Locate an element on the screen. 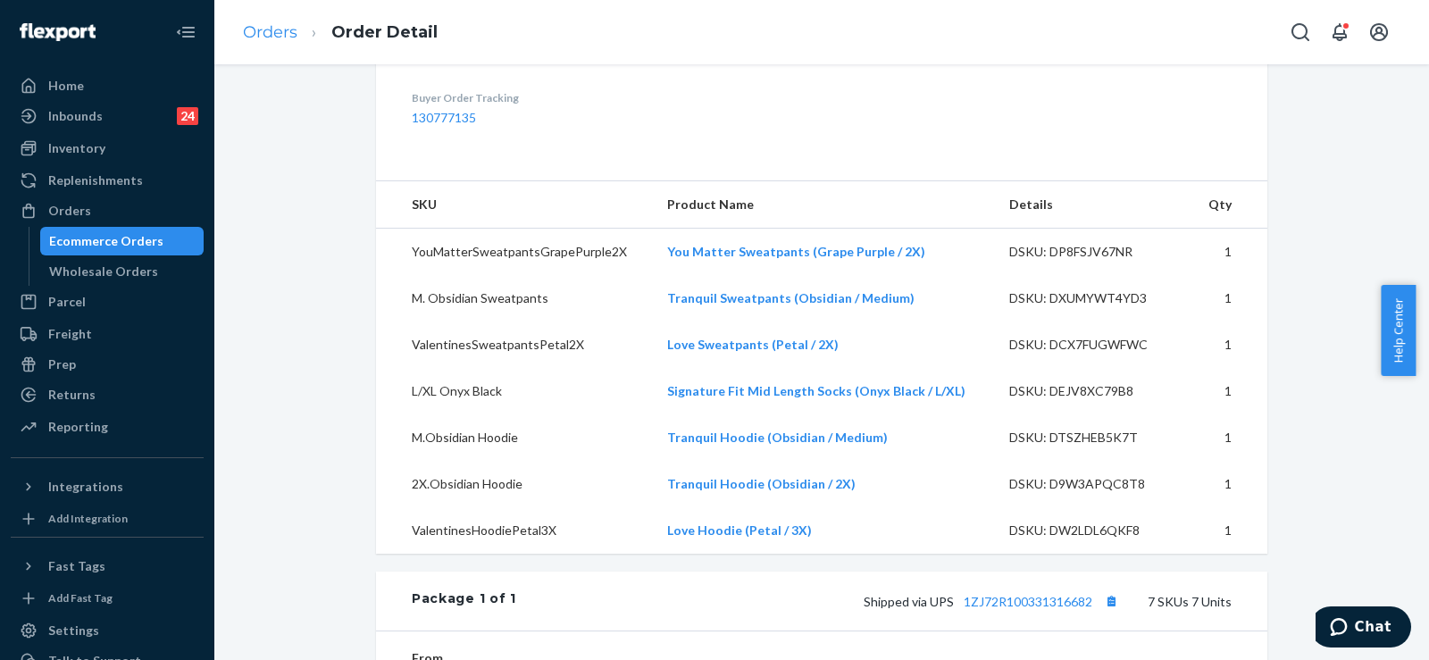  div: DSKU: D9W3APQC8T8 is located at coordinates (1093, 484).